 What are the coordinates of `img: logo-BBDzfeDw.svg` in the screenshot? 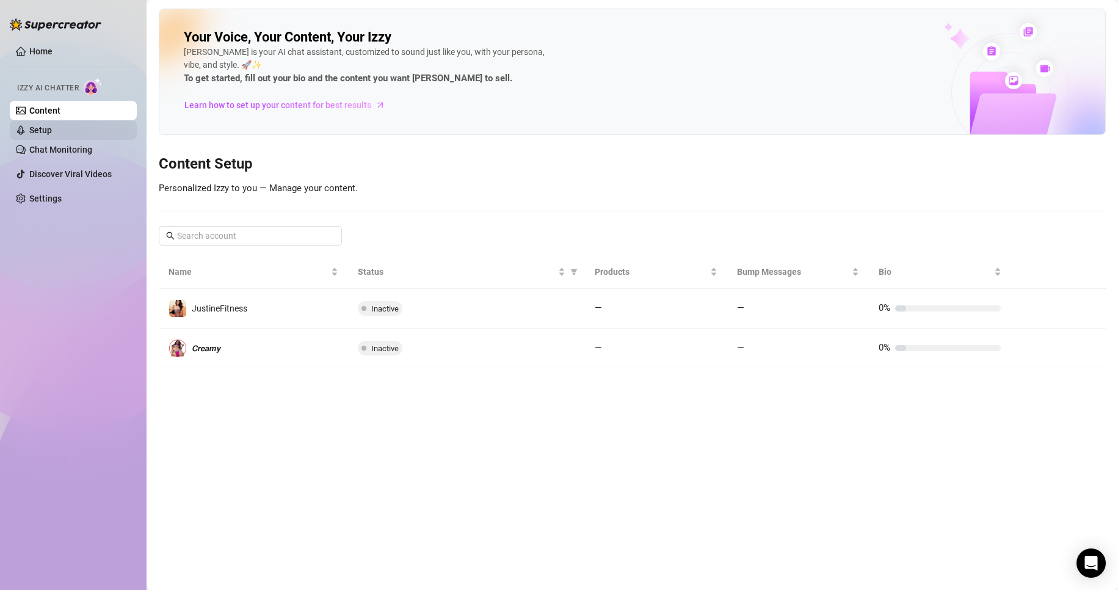 It's located at (56, 24).